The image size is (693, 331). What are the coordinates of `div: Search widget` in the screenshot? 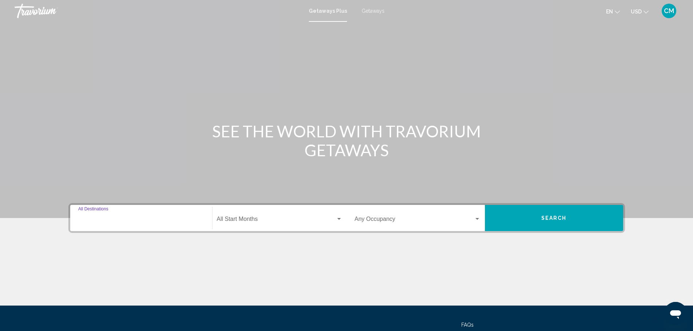 It's located at (347, 218).